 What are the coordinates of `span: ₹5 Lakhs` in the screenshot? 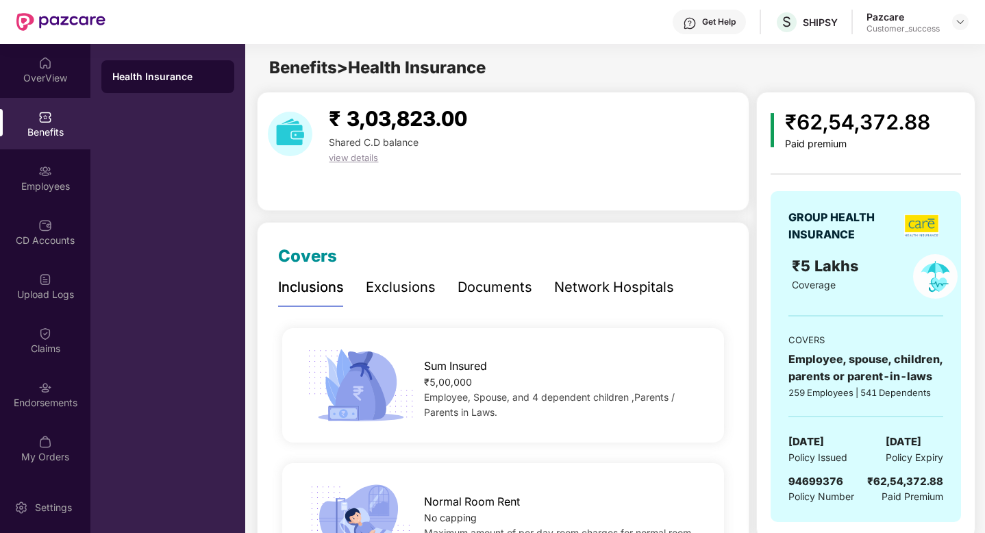 It's located at (827, 266).